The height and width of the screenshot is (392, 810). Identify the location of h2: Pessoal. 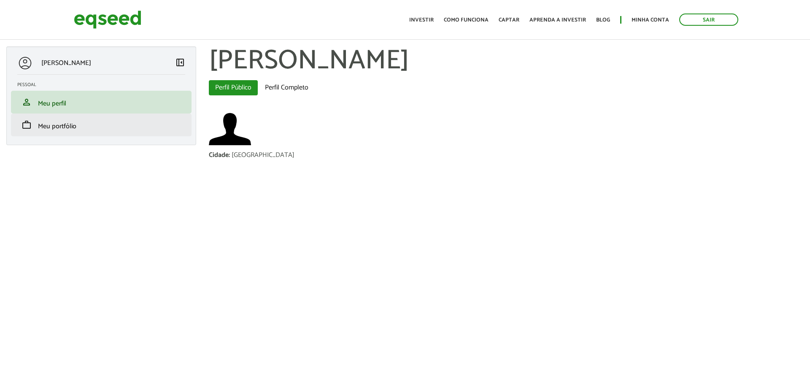
(104, 85).